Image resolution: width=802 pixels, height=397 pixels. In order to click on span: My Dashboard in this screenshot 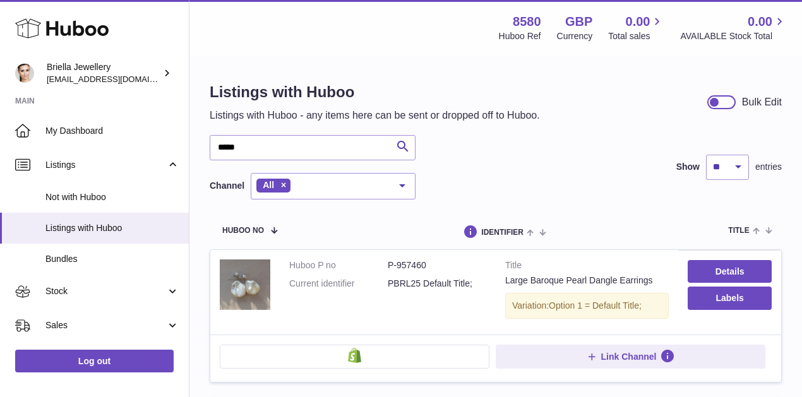, I will do `click(112, 131)`.